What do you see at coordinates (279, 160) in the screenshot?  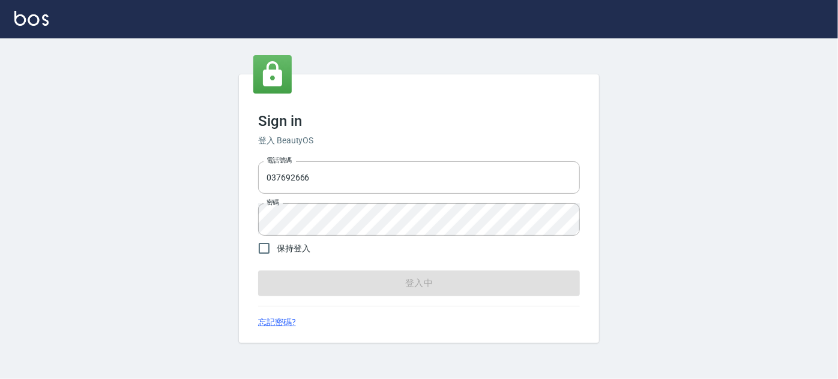 I see `label: 電話號碼` at bounding box center [279, 160].